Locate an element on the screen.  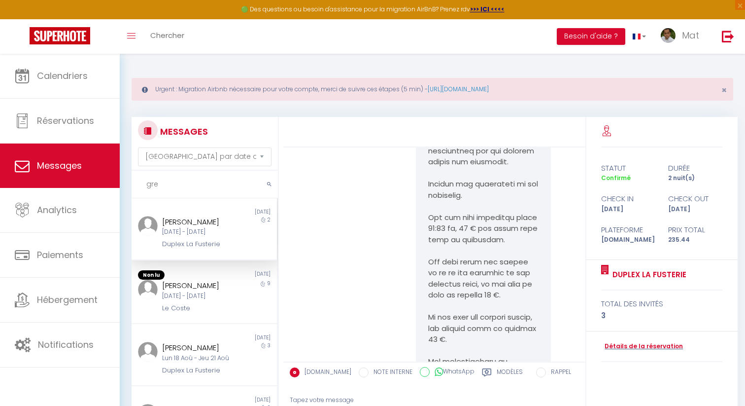
span: Réservations is located at coordinates (66, 120).